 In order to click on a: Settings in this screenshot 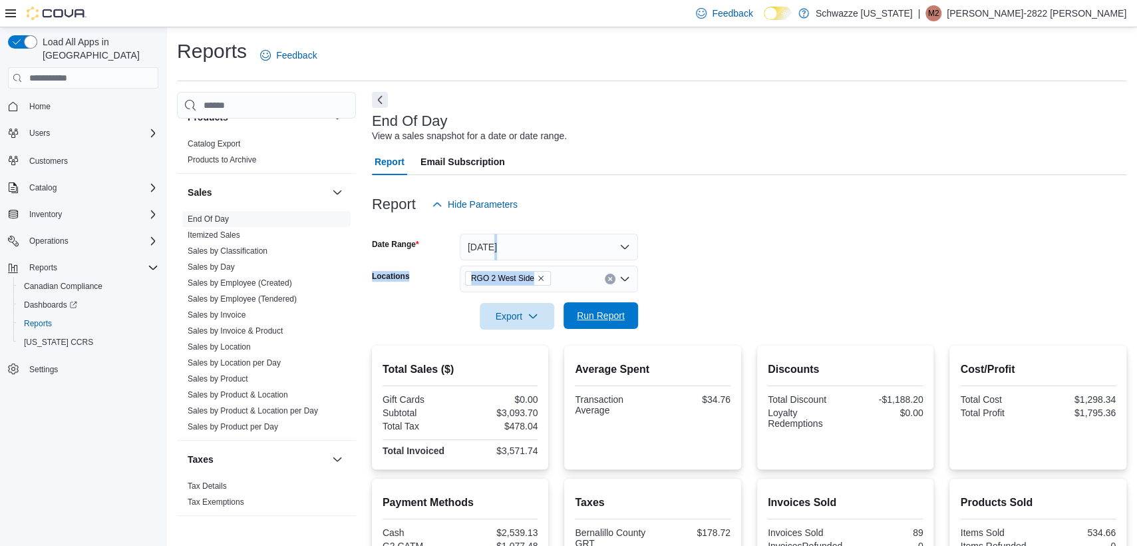, I will do `click(43, 369)`.